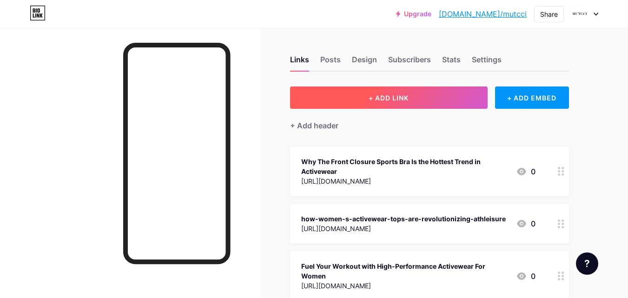 The width and height of the screenshot is (628, 298). I want to click on div: how-women-s-activewear-tops-are-revolutionizing-athleisure, so click(403, 218).